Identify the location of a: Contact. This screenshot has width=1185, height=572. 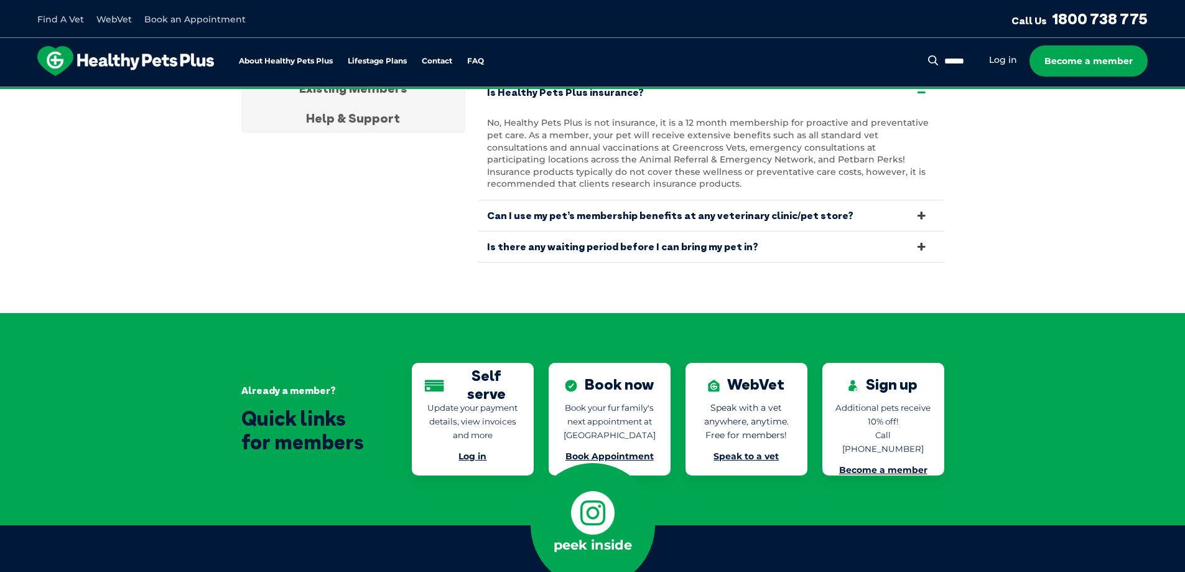
(437, 61).